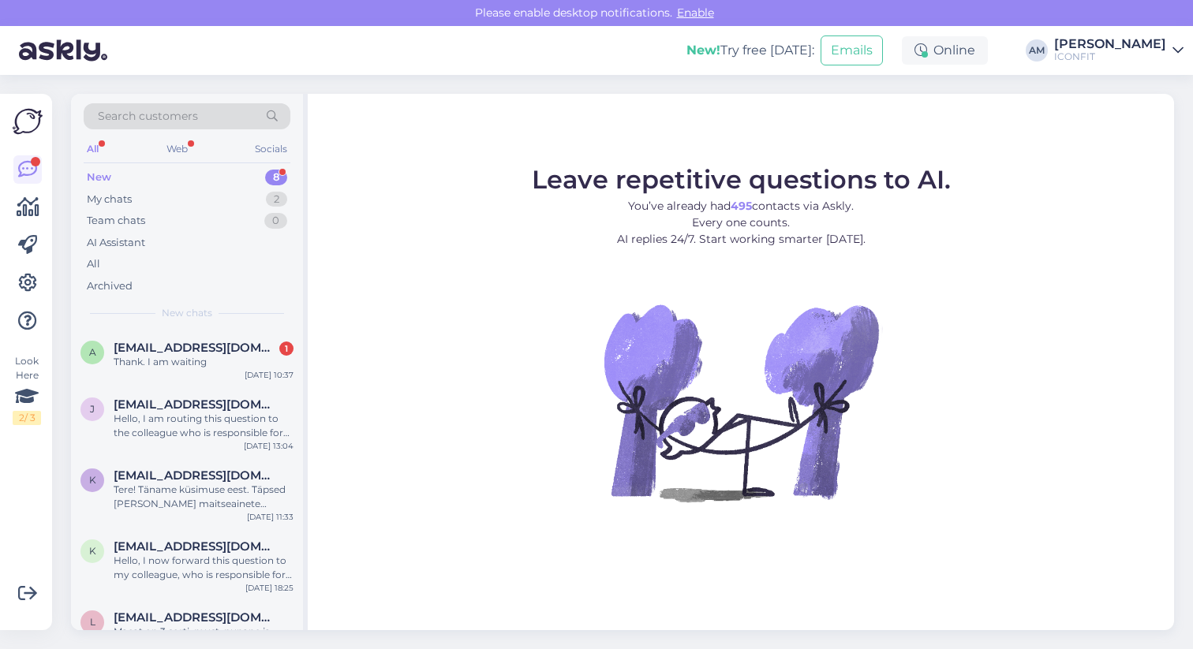 This screenshot has width=1193, height=649. What do you see at coordinates (116, 243) in the screenshot?
I see `div: AI Assistant` at bounding box center [116, 243].